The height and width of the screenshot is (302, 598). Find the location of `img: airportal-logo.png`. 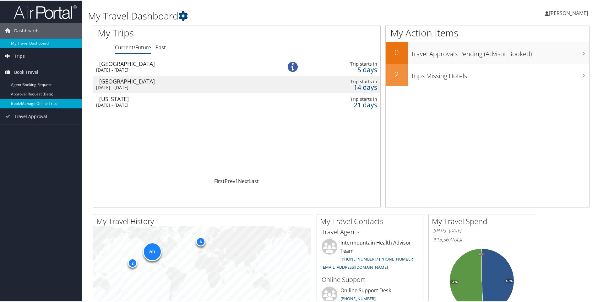

img: airportal-logo.png is located at coordinates (45, 11).